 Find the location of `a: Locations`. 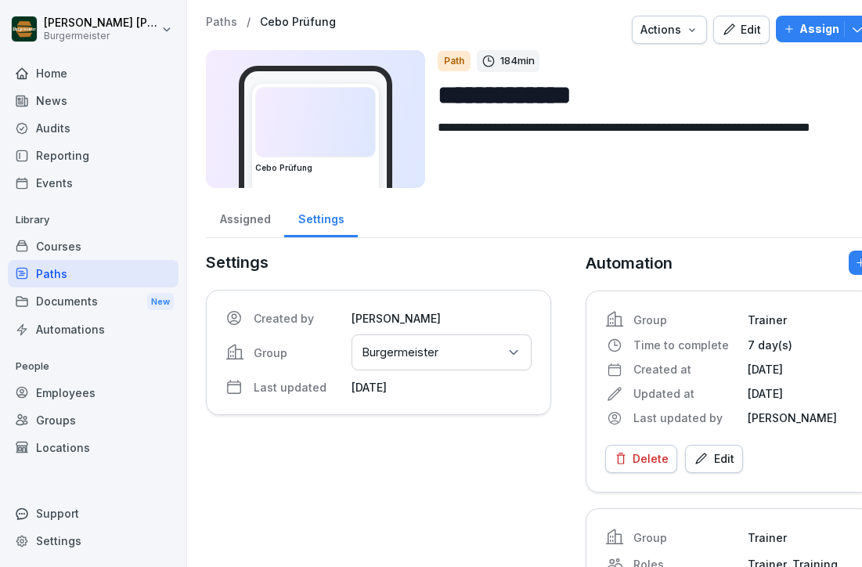

a: Locations is located at coordinates (93, 447).